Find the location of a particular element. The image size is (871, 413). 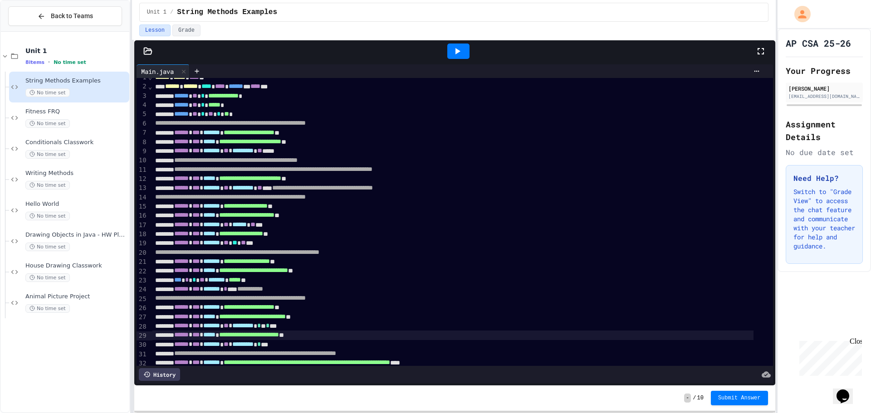

span: Conditionals Classwork is located at coordinates (76, 142).